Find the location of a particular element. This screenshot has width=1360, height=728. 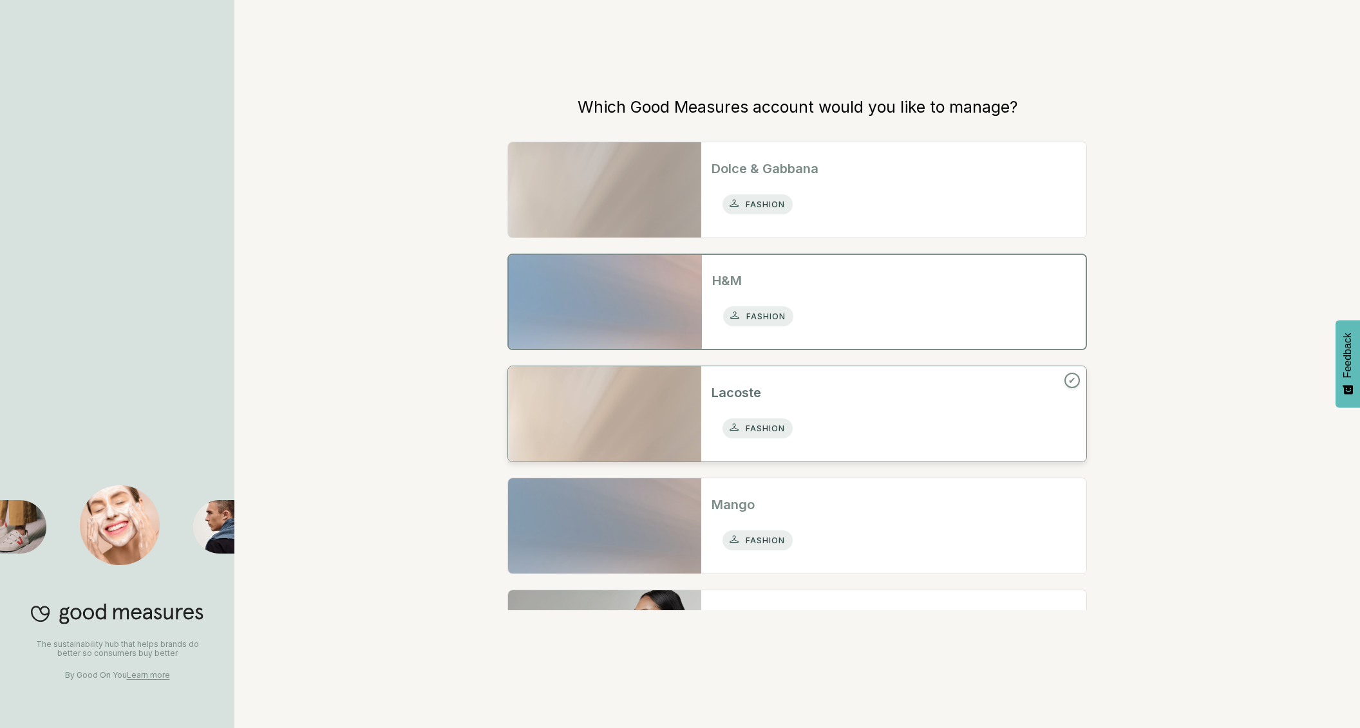

div: Which Good Measures account would you like to manage? is located at coordinates (797, 107).